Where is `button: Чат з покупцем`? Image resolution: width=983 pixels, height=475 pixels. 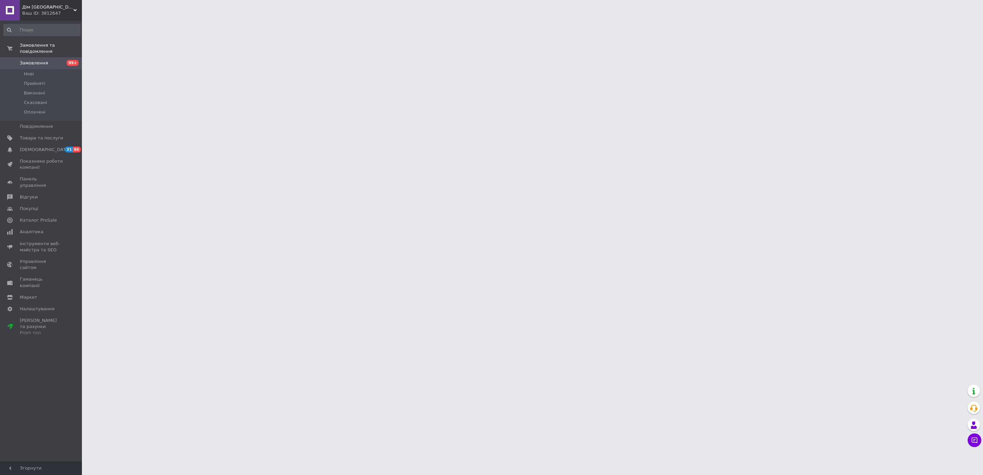
button: Чат з покупцем is located at coordinates (974, 441).